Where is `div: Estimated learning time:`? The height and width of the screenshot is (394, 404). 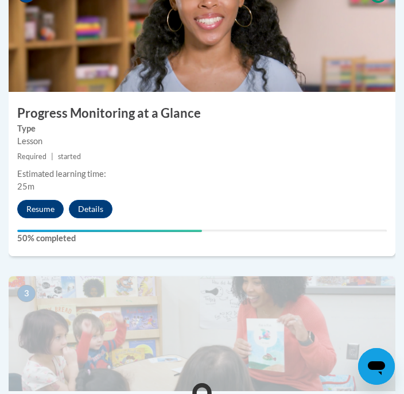 div: Estimated learning time: is located at coordinates (202, 174).